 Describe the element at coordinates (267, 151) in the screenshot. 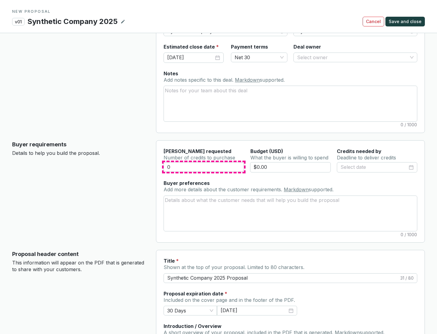

I see `span: Budget (USD)` at that location.